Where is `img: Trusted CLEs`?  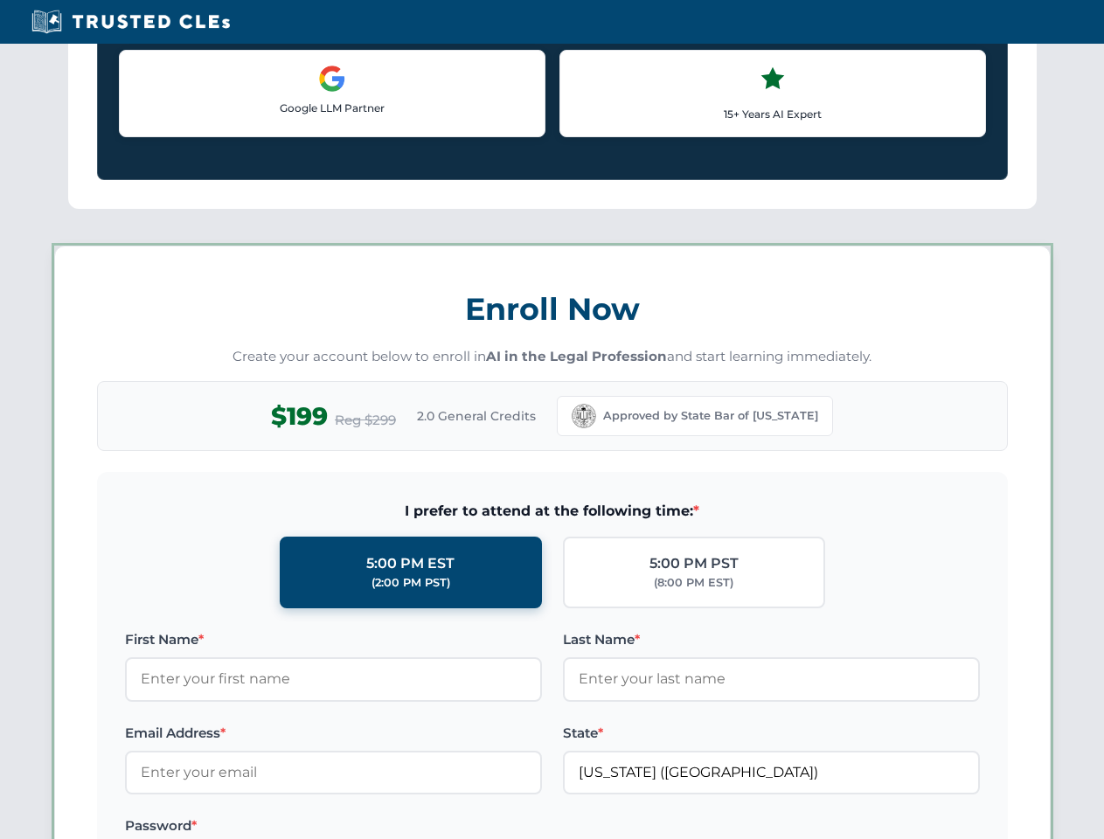
img: Trusted CLEs is located at coordinates (130, 22).